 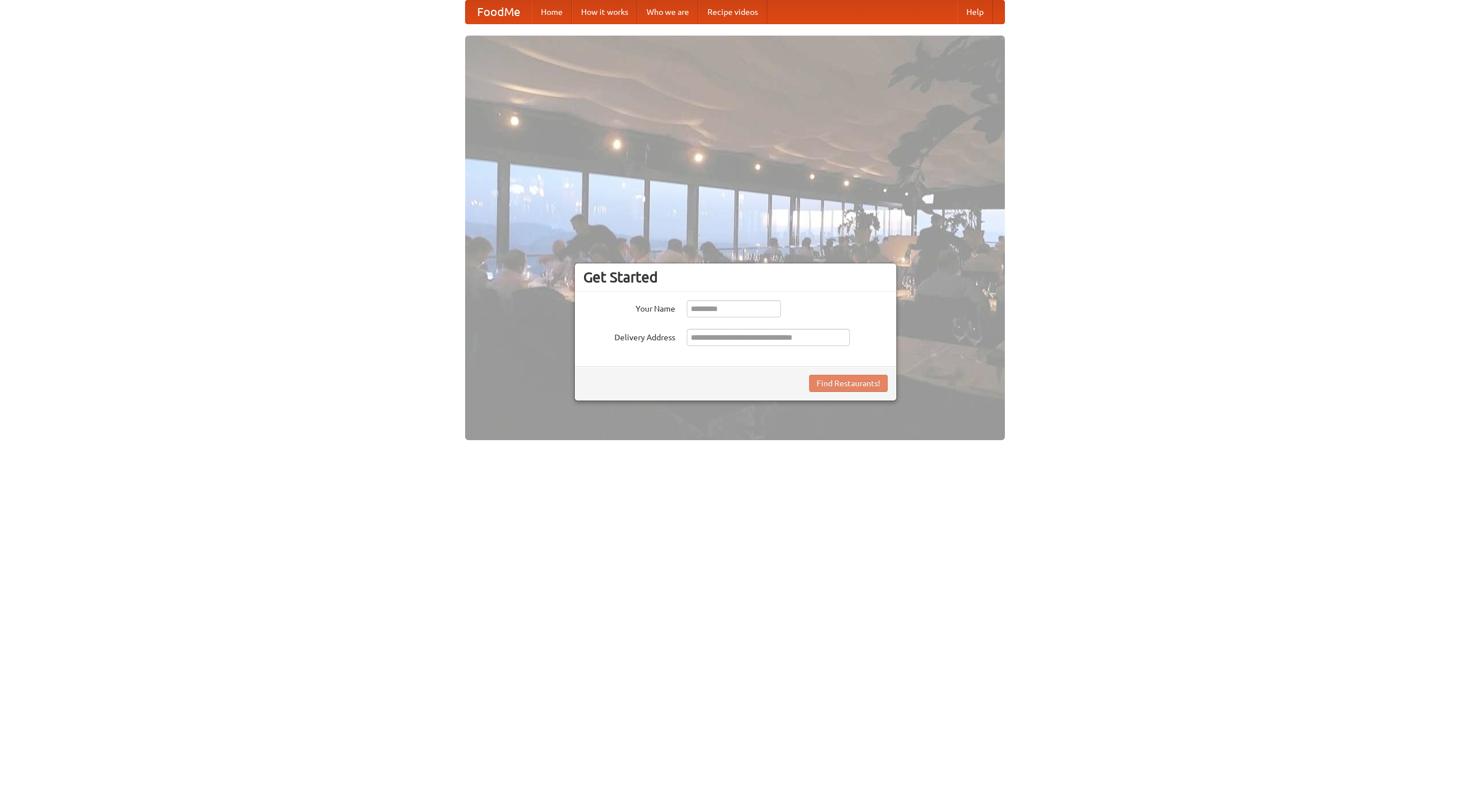 I want to click on a: Who we are, so click(x=668, y=12).